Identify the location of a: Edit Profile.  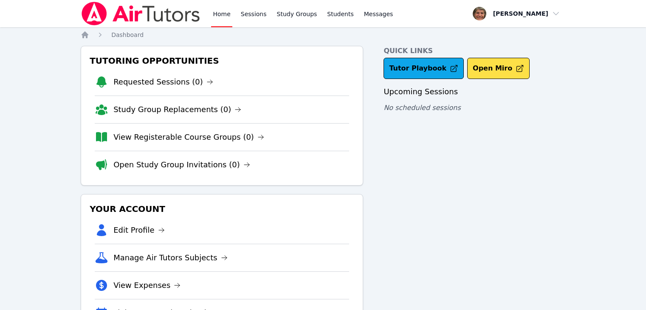
(139, 230).